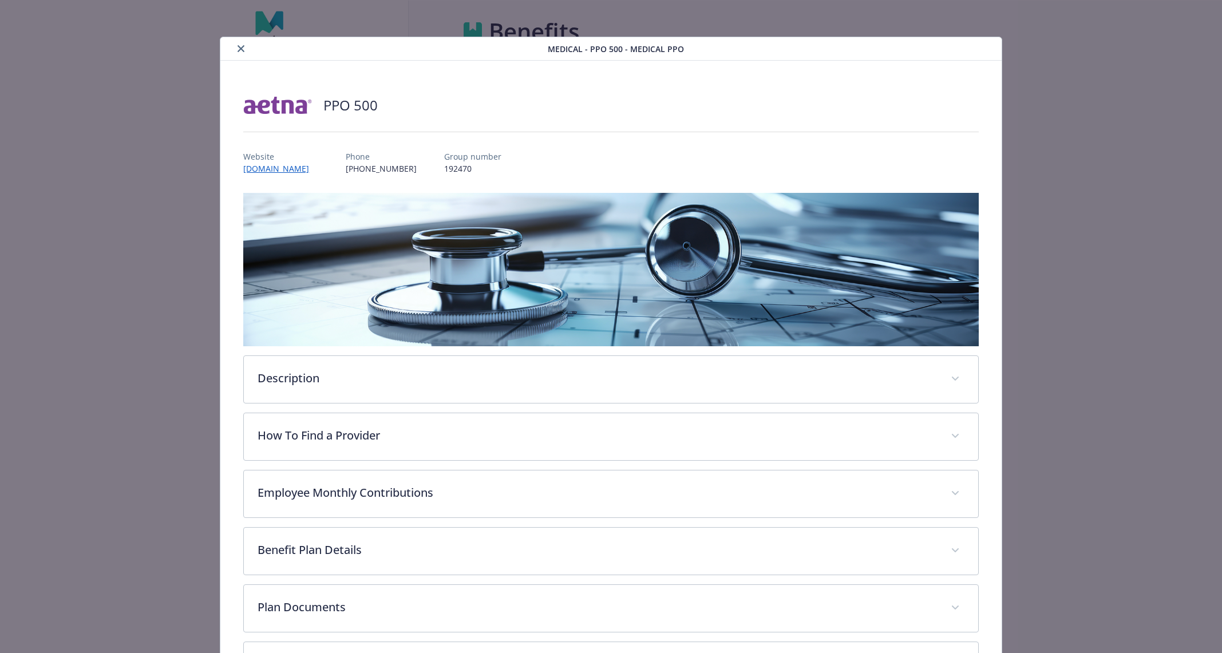 Image resolution: width=1222 pixels, height=653 pixels. I want to click on img: banner, so click(611, 270).